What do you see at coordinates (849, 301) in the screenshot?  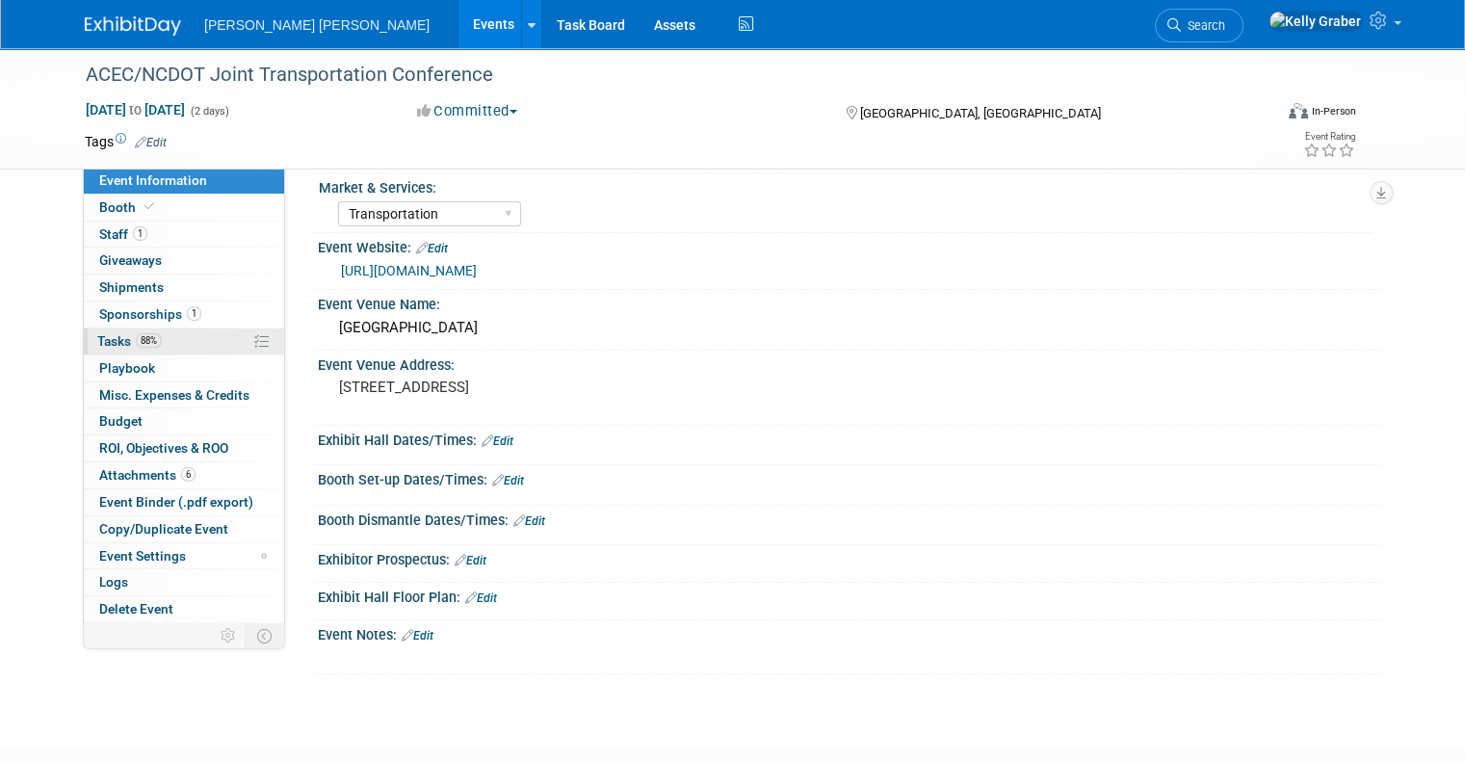 I see `div: Event Venue Name:` at bounding box center [849, 301].